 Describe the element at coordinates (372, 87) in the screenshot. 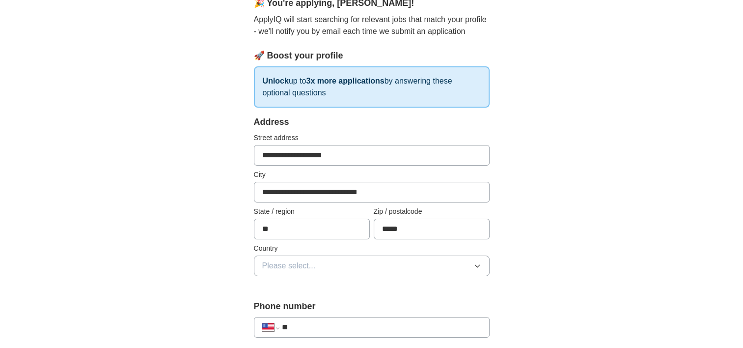

I see `p: up to by answering these optional questions` at that location.